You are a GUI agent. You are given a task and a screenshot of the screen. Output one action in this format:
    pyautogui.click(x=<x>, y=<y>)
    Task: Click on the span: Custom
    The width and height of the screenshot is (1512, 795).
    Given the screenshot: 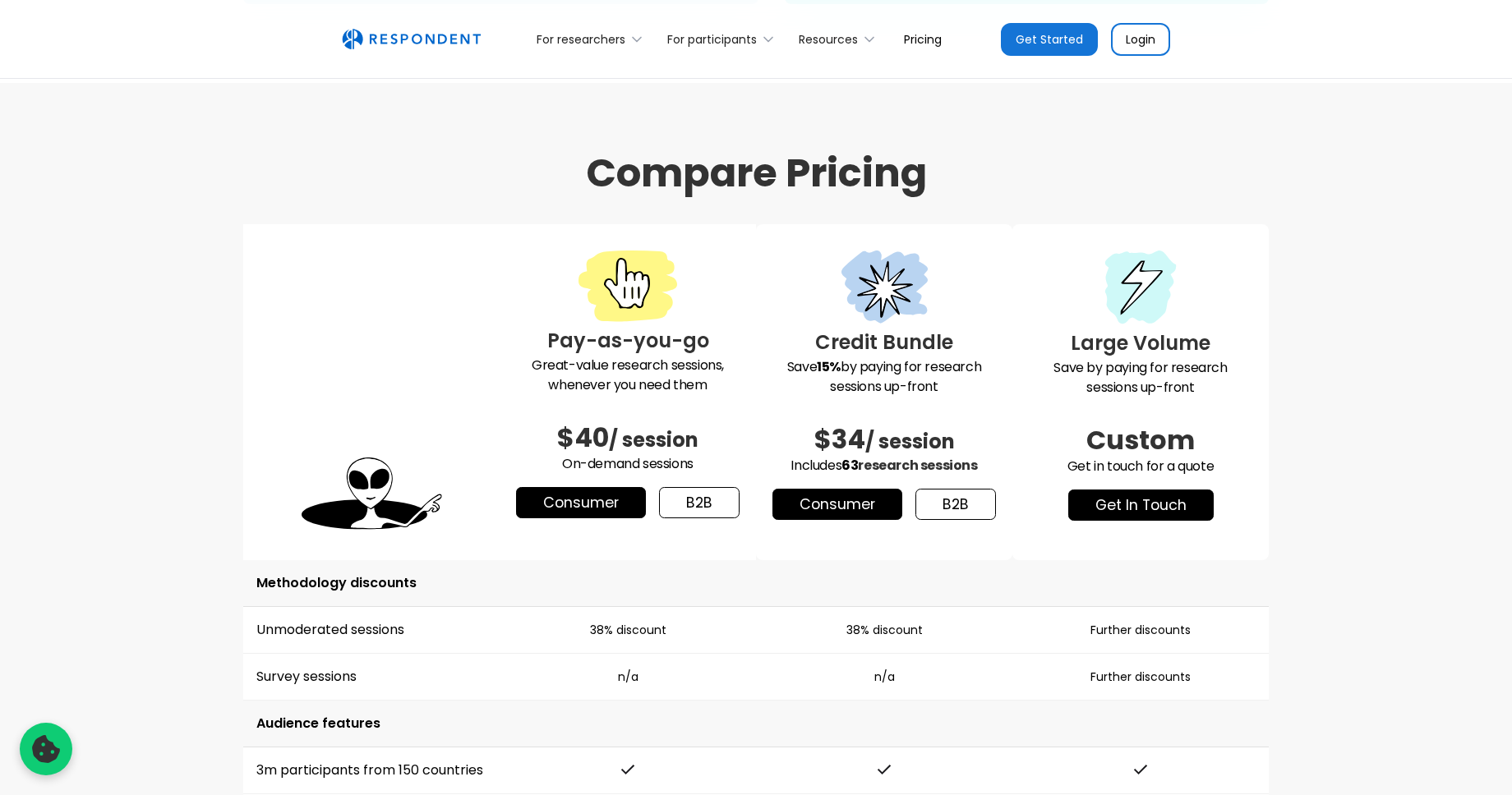 What is the action you would take?
    pyautogui.click(x=1141, y=439)
    